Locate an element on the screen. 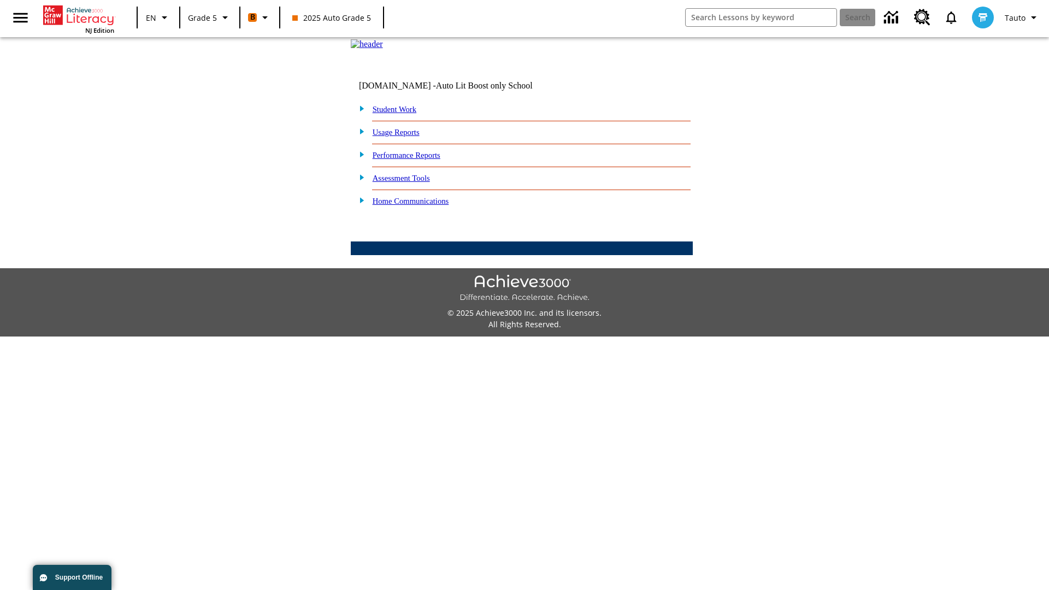  button: Grade: Grade 5, Select a grade is located at coordinates (210, 17).